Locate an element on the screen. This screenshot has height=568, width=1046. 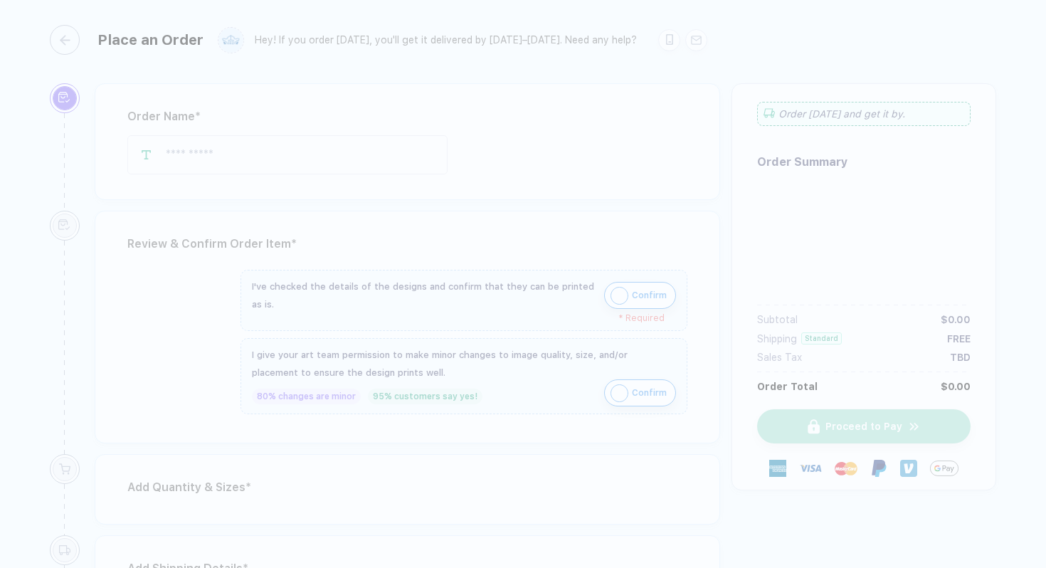
img: master-card is located at coordinates (846, 468).